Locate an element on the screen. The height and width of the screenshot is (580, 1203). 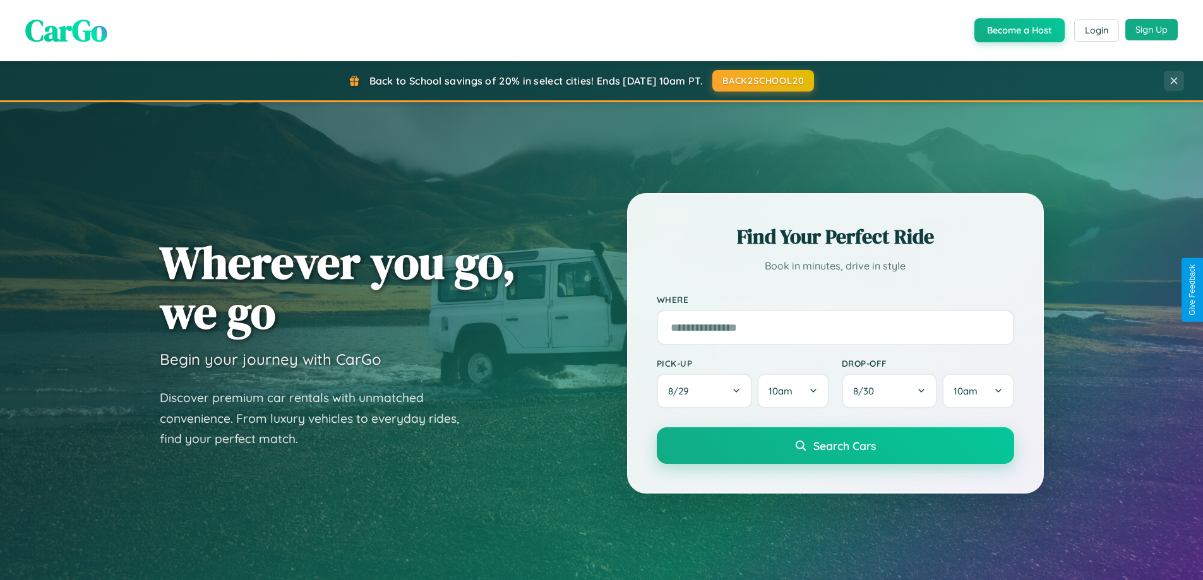
button: 8/29 is located at coordinates (705, 391).